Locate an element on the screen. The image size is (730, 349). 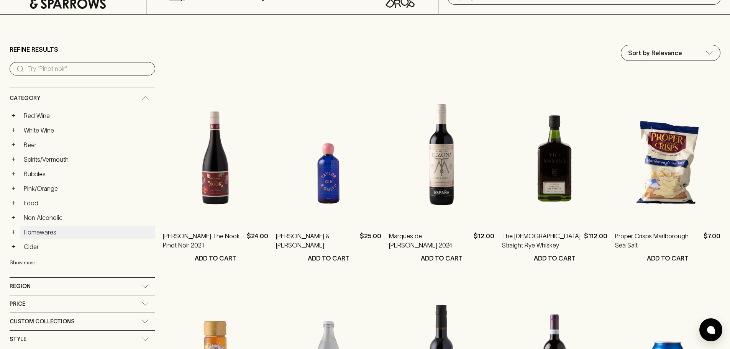
a: White Wine is located at coordinates (88, 130).